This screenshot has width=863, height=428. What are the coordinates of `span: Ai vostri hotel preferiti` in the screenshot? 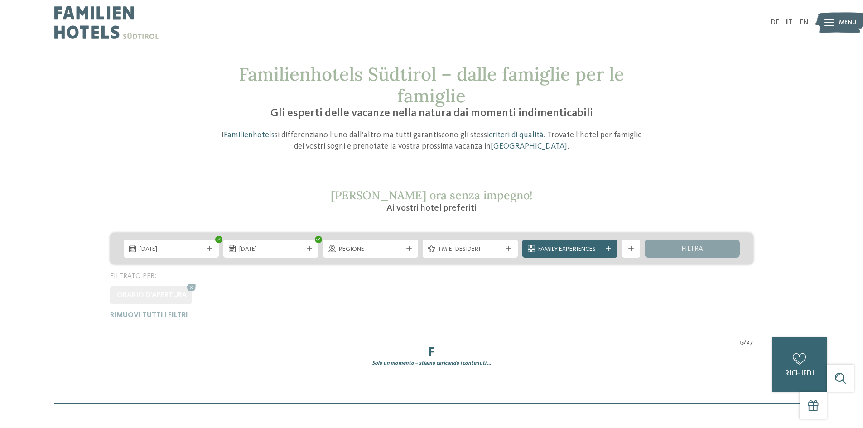 It's located at (431, 208).